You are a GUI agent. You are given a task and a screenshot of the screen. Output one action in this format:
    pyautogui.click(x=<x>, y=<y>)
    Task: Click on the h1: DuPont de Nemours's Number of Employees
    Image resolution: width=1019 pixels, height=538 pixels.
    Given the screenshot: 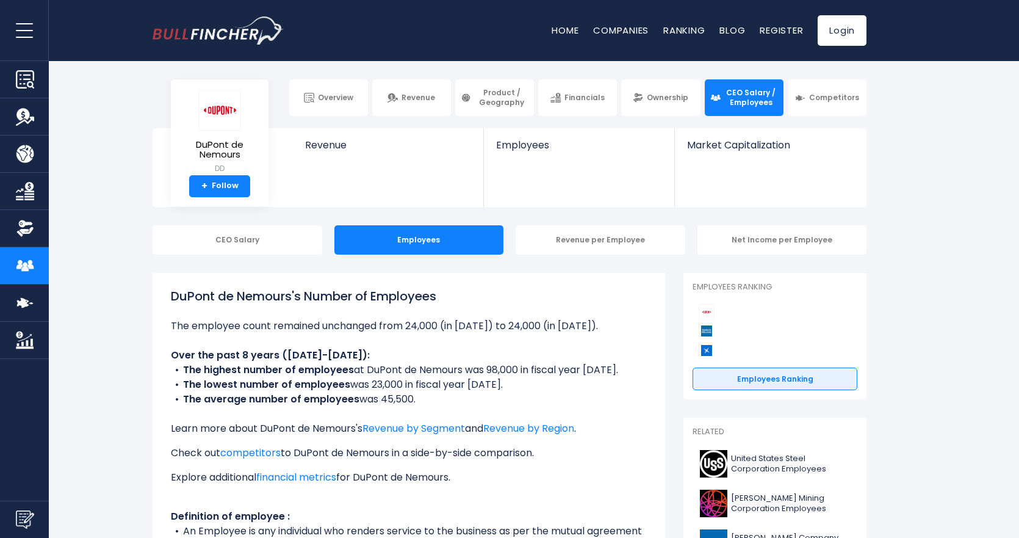 What is the action you would take?
    pyautogui.click(x=409, y=296)
    